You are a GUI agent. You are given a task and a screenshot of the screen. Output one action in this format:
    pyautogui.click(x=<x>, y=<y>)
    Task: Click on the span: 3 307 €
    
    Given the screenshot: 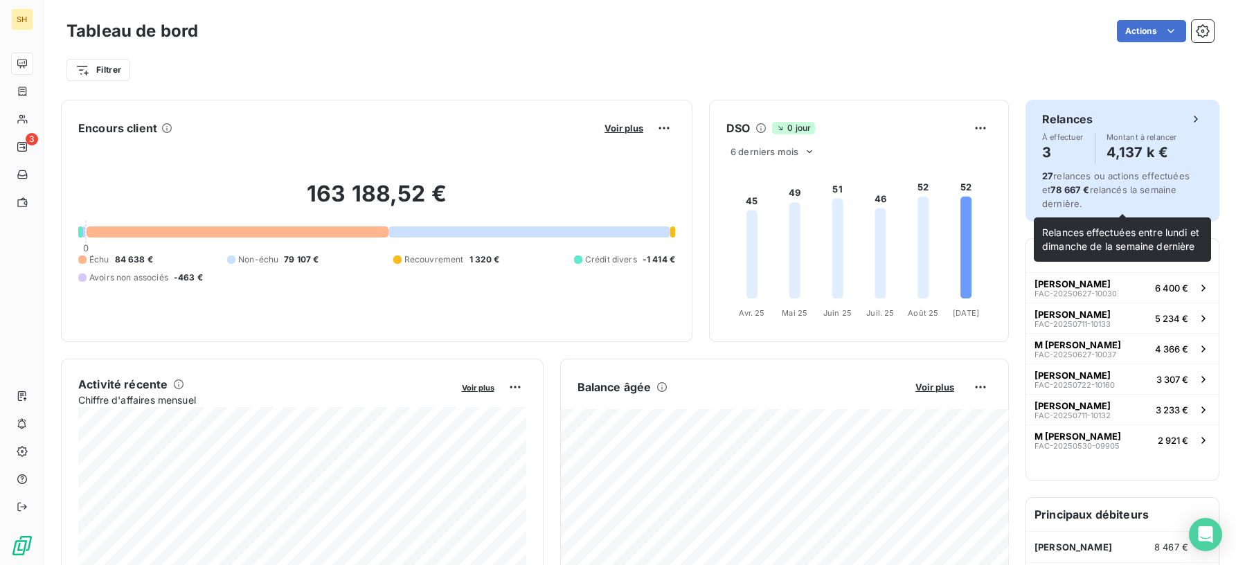 What is the action you would take?
    pyautogui.click(x=1172, y=379)
    